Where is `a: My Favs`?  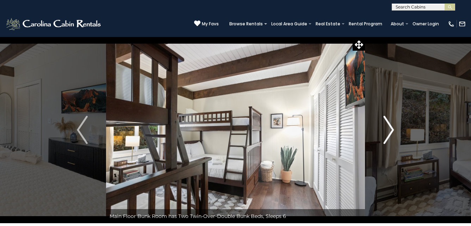
a: My Favs is located at coordinates (207, 24).